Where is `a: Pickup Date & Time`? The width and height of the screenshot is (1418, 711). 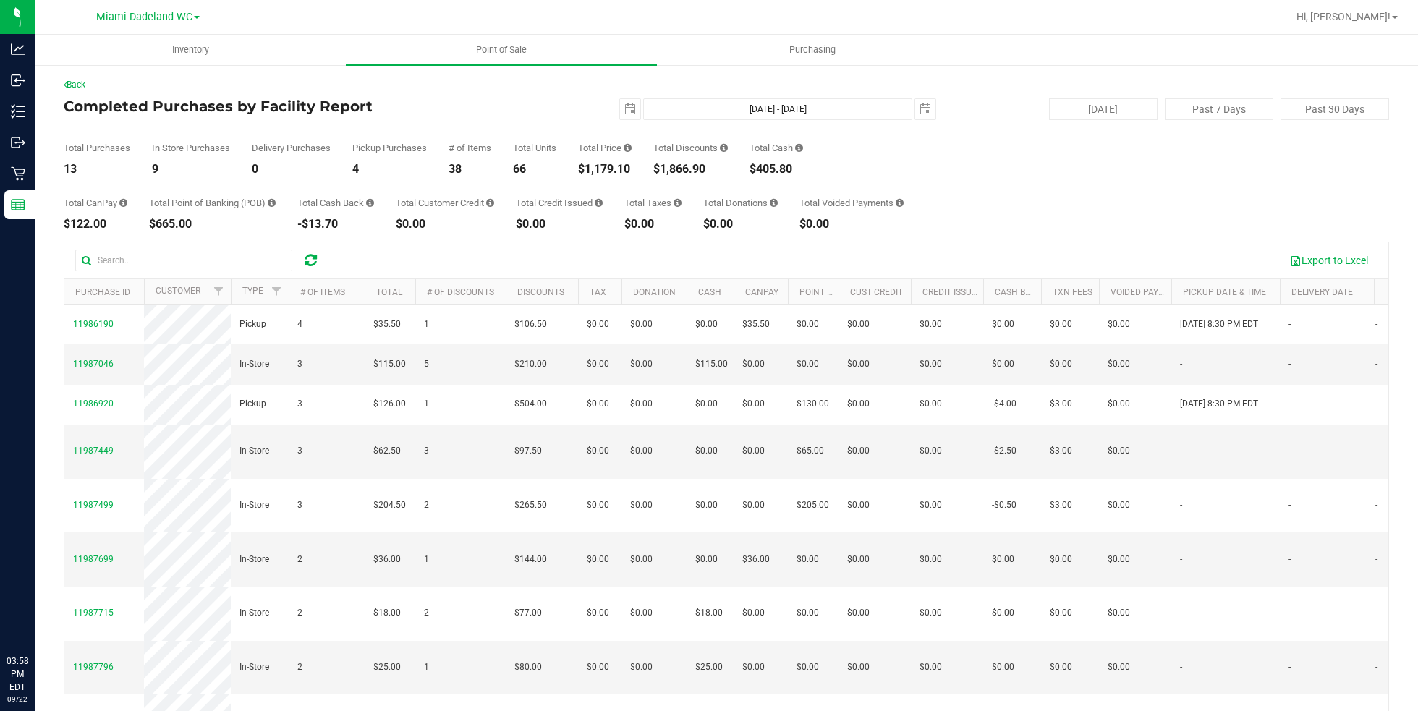
a: Pickup Date & Time is located at coordinates (1224, 292).